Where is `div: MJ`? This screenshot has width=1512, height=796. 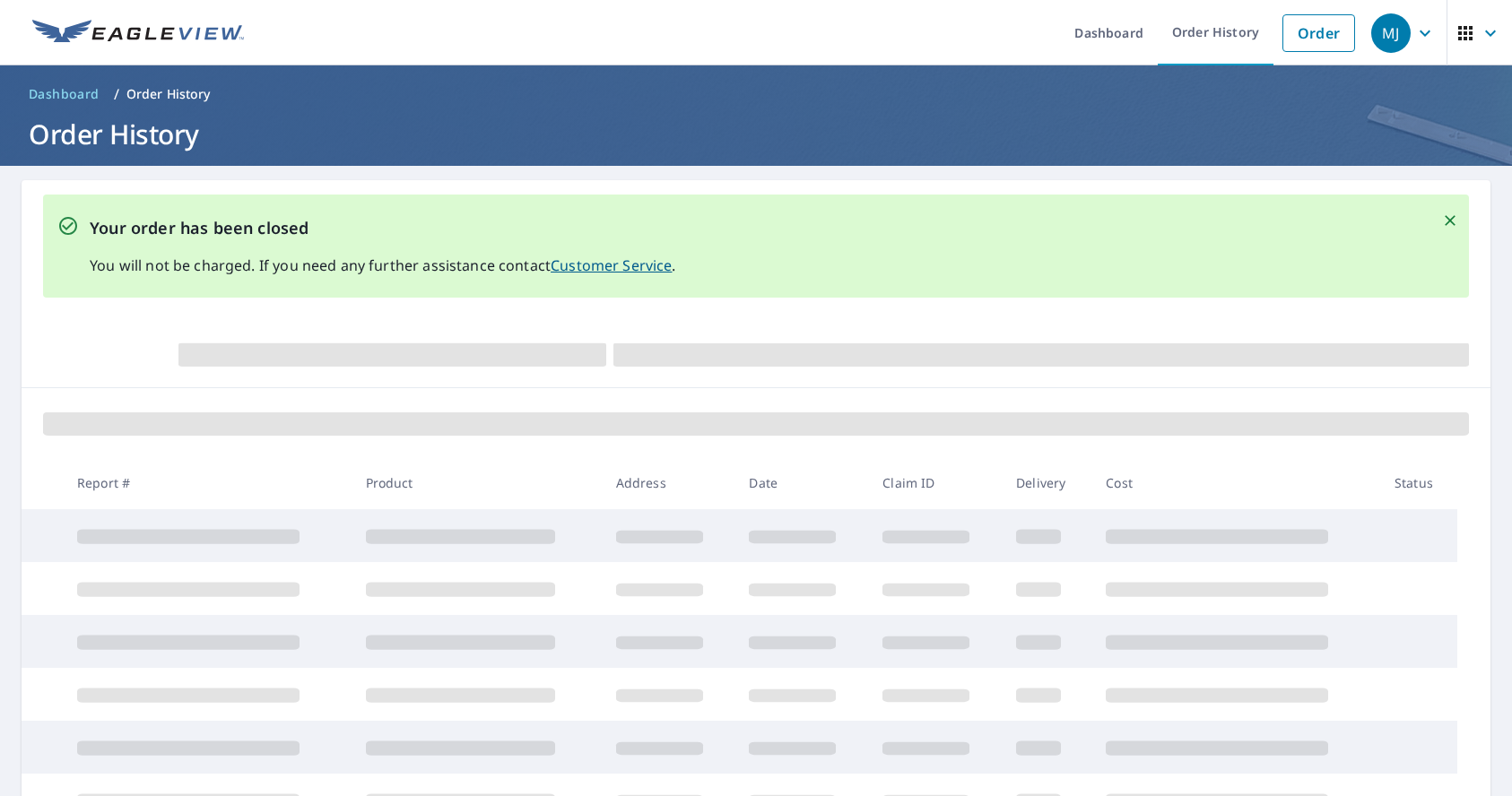
div: MJ is located at coordinates (1391, 33).